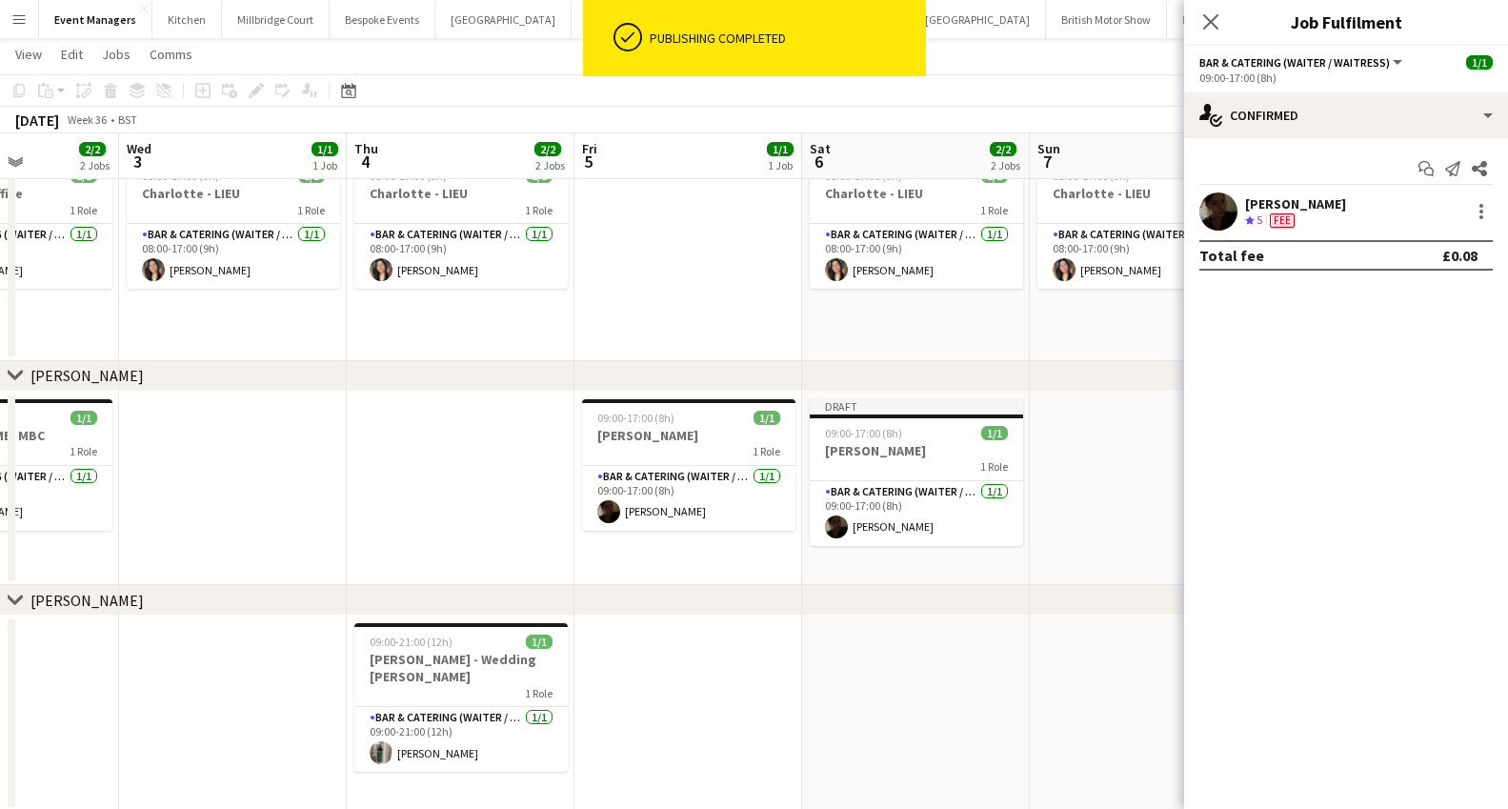 The image size is (1508, 809). I want to click on span: Sat, so click(820, 149).